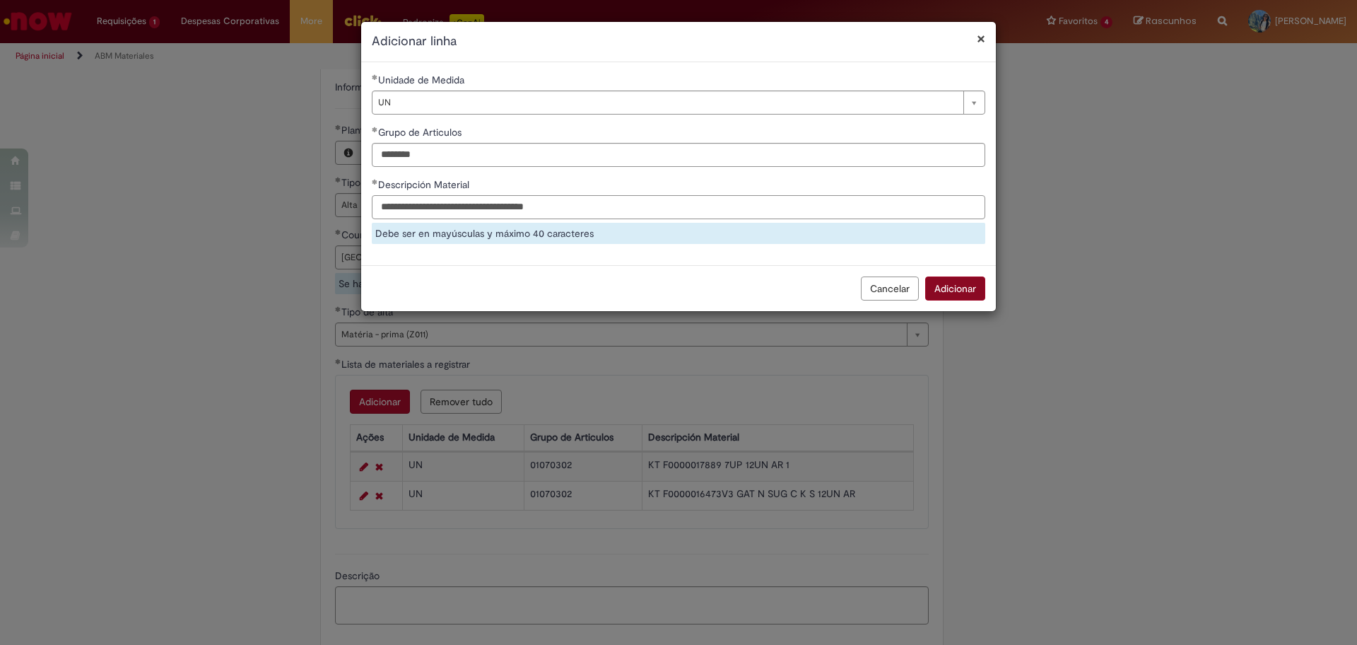  I want to click on button: Adicionar, so click(955, 288).